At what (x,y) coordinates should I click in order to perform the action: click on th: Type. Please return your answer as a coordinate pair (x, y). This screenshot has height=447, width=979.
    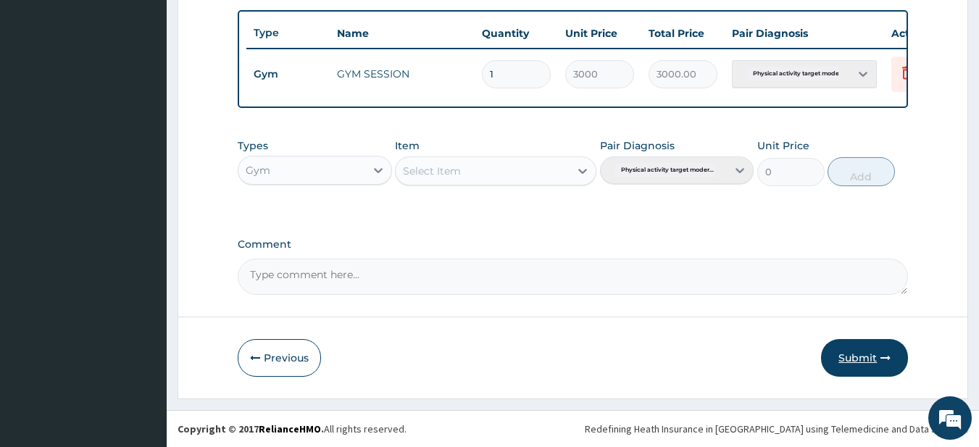
    Looking at the image, I should click on (288, 33).